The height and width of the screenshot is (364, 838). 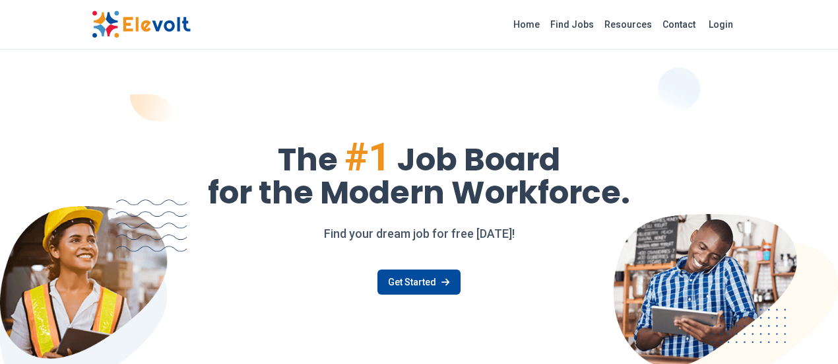 I want to click on a: Contact, so click(x=679, y=24).